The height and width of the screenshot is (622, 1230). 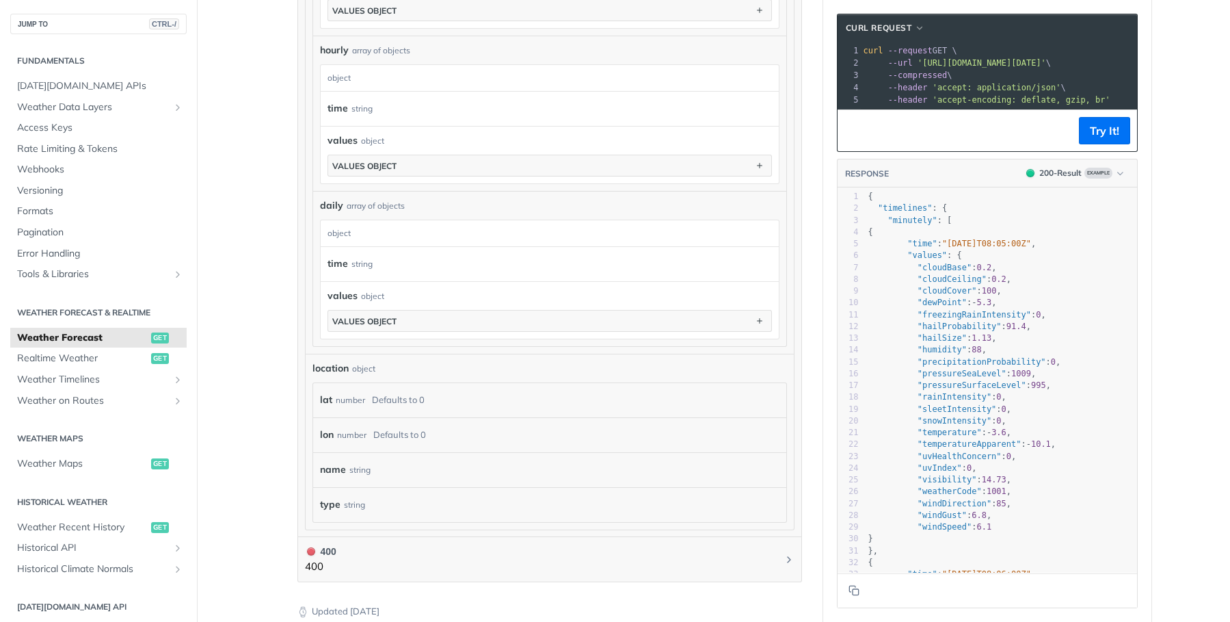 What do you see at coordinates (848, 515) in the screenshot?
I see `div: 28` at bounding box center [848, 515].